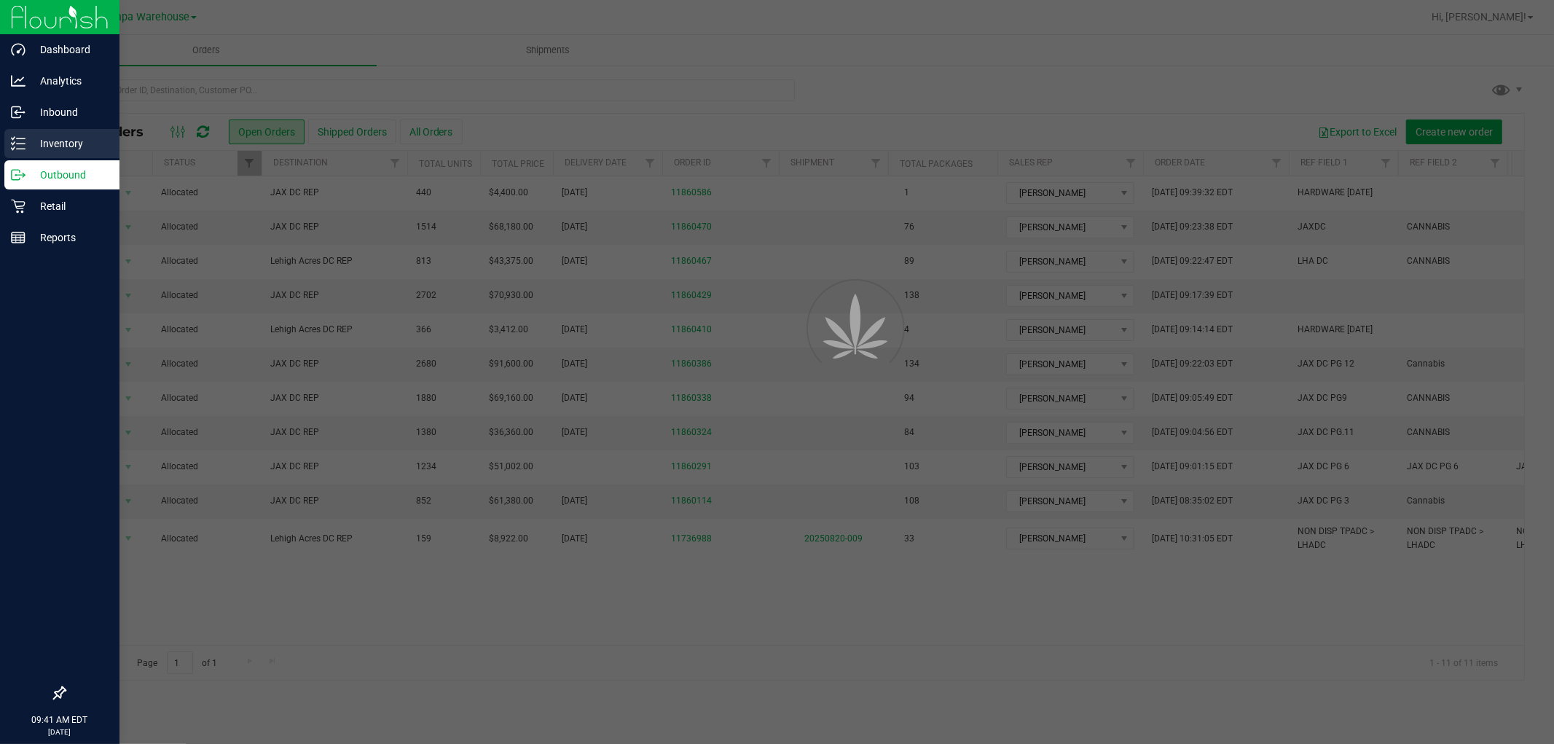 This screenshot has height=744, width=1554. What do you see at coordinates (69, 206) in the screenshot?
I see `p: Retail` at bounding box center [69, 206].